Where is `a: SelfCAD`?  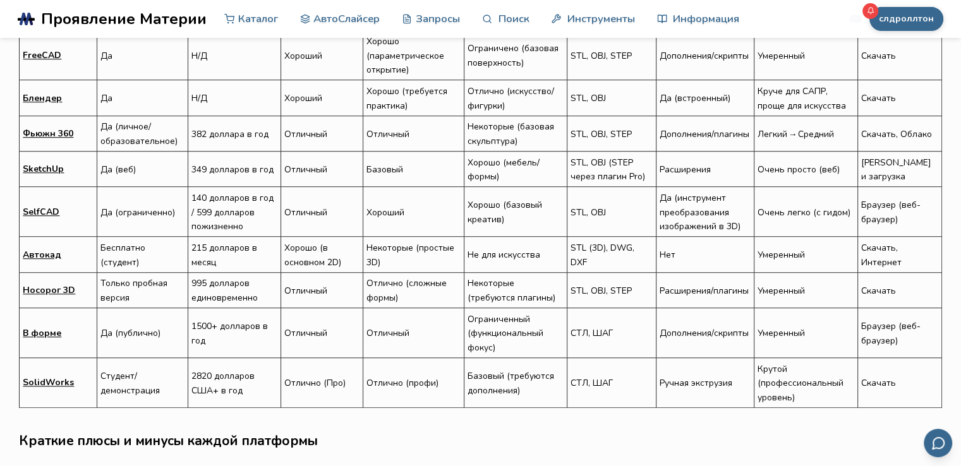
a: SelfCAD is located at coordinates (41, 212).